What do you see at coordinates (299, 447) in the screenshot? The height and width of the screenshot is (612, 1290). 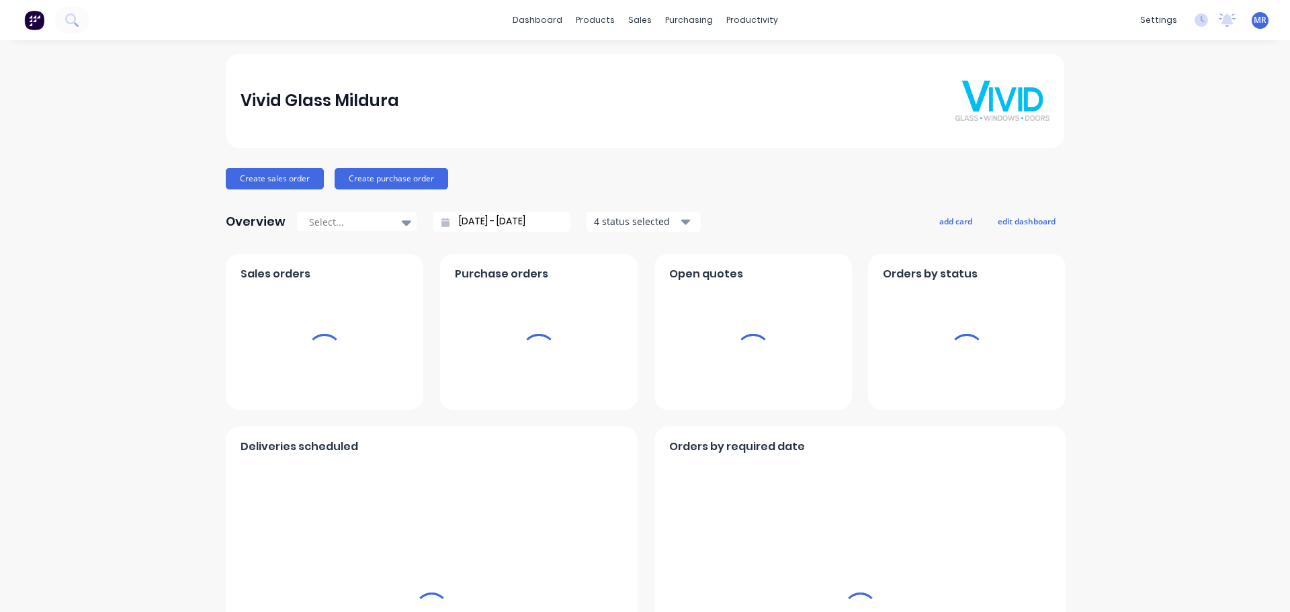 I see `span: Deliveries scheduled` at bounding box center [299, 447].